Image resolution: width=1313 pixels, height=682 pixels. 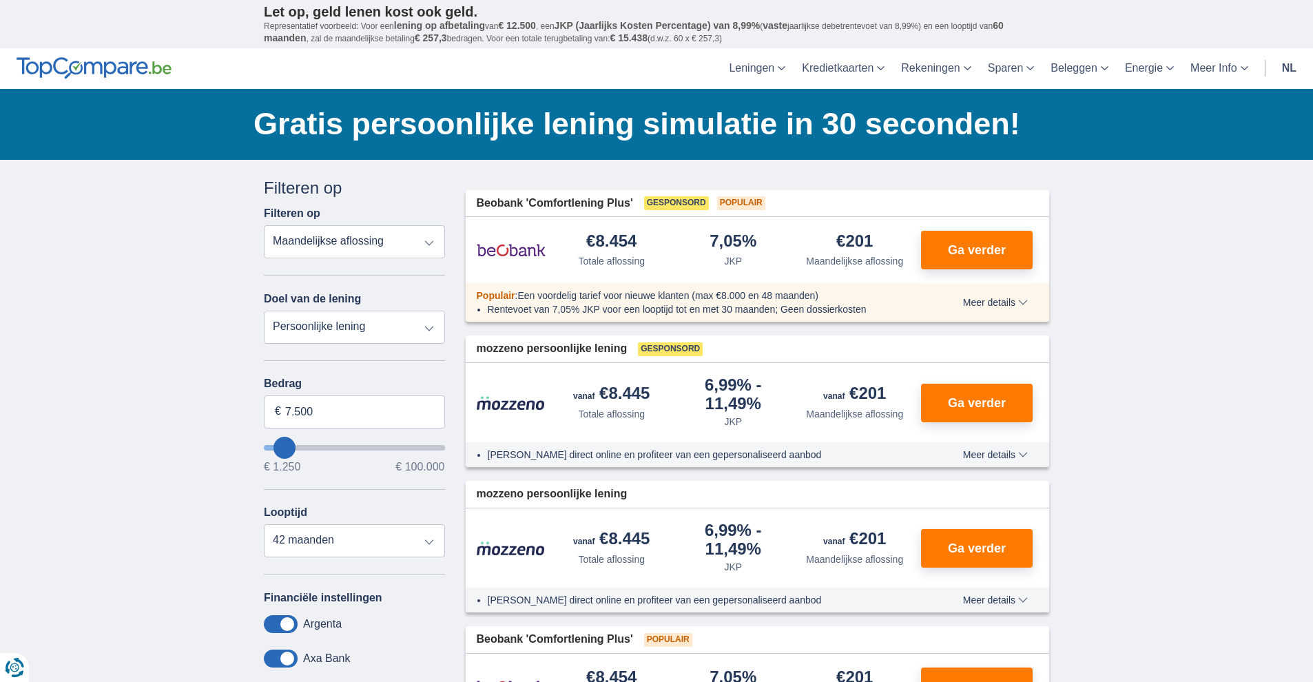 What do you see at coordinates (611, 242) in the screenshot?
I see `div: €8.454` at bounding box center [611, 242].